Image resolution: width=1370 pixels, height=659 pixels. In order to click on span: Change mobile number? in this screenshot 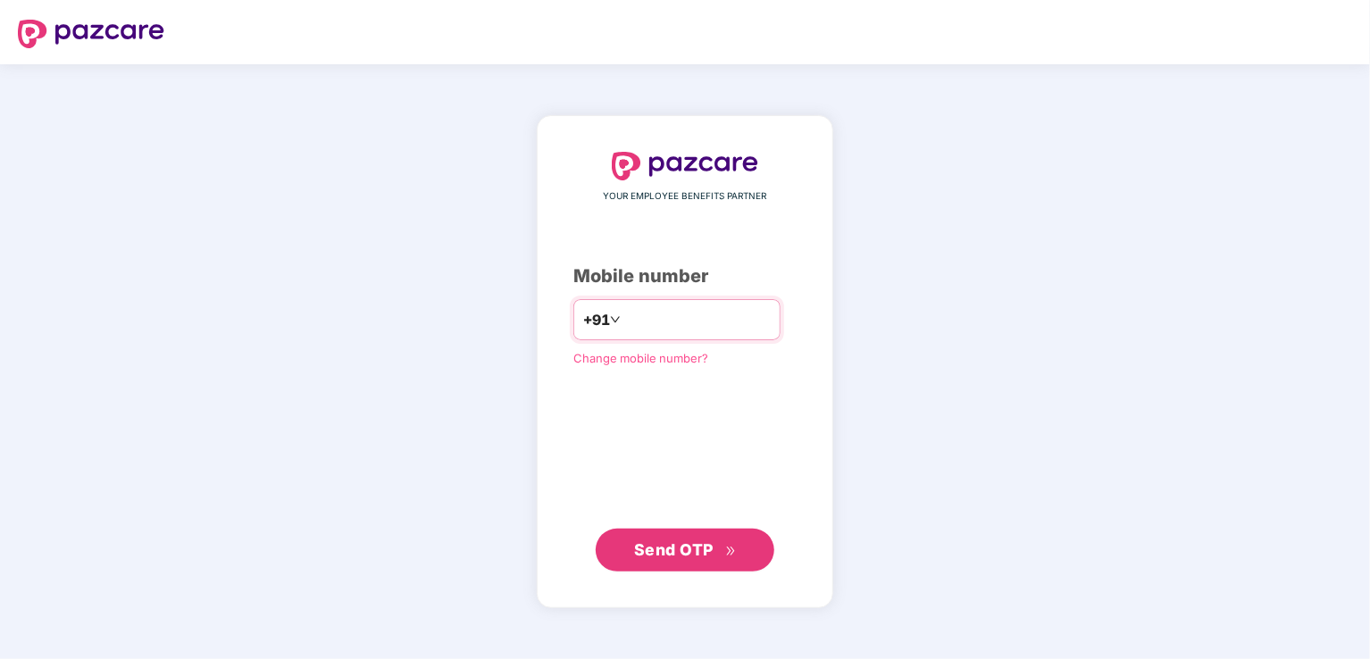, I will do `click(640, 358)`.